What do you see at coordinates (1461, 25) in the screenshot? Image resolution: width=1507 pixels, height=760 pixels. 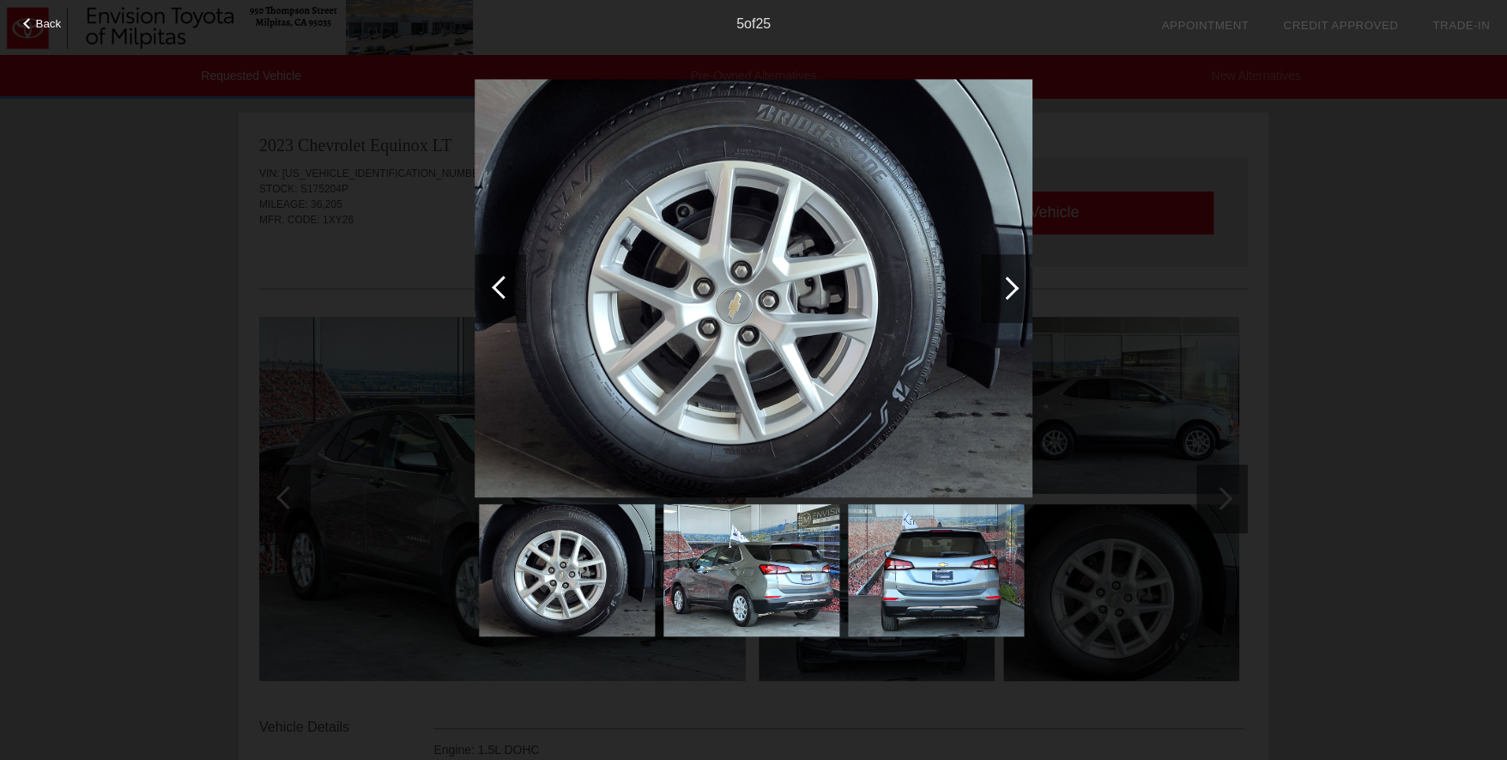 I see `a: Trade-In` at bounding box center [1461, 25].